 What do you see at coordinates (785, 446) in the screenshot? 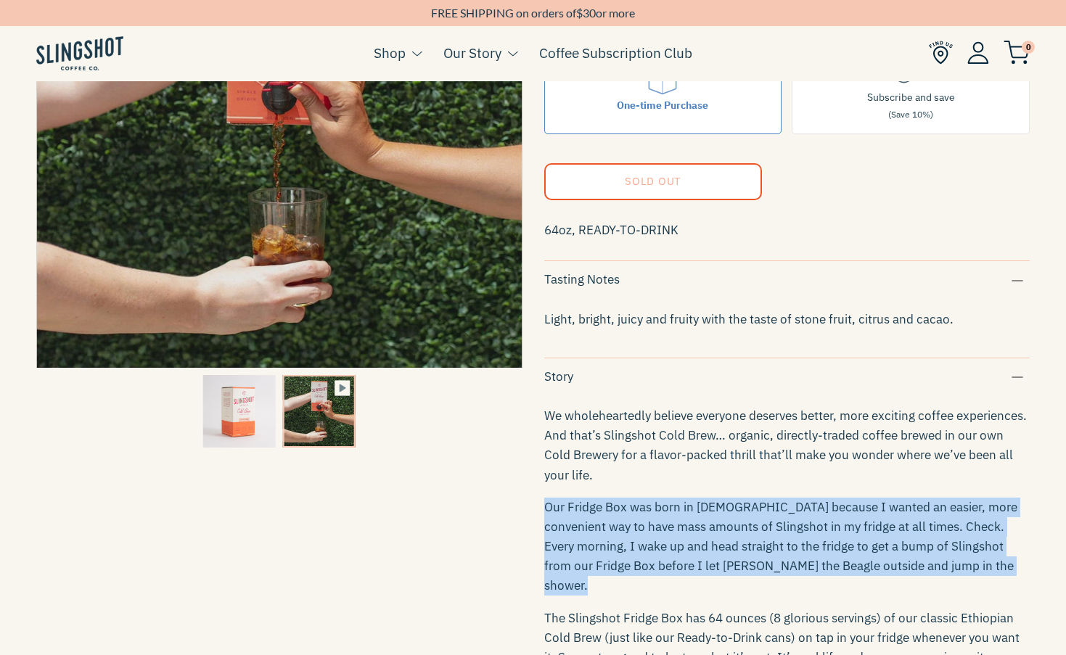
I see `span: We wholeheartedly believe everyone deserves better, more exciting coffee experiences. And that’s ...` at bounding box center [785, 446].